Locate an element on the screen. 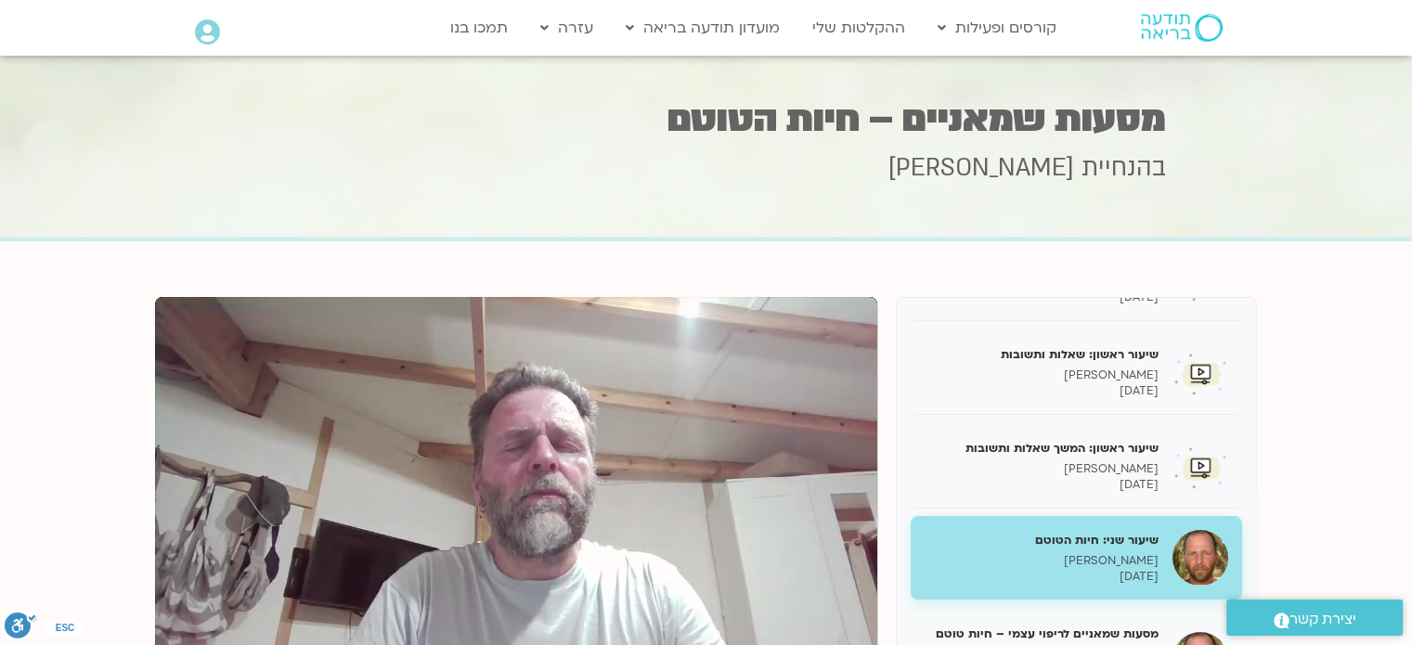  span: בהנחיית is located at coordinates (1123, 168).